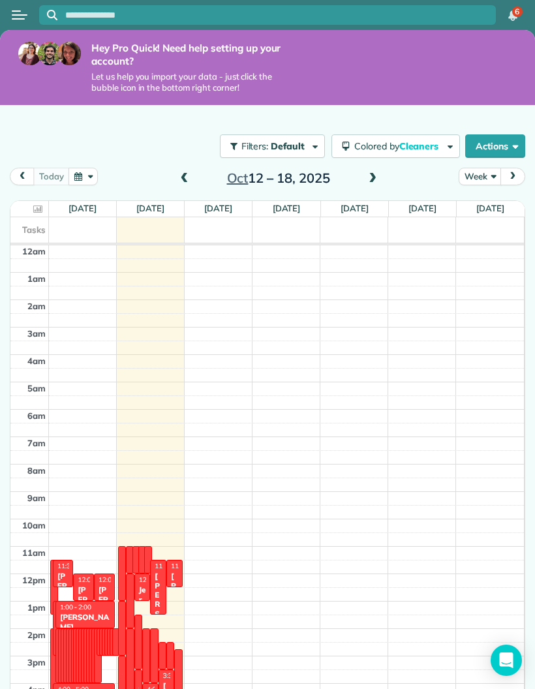 The height and width of the screenshot is (689, 535). I want to click on button: Open menu, so click(20, 15).